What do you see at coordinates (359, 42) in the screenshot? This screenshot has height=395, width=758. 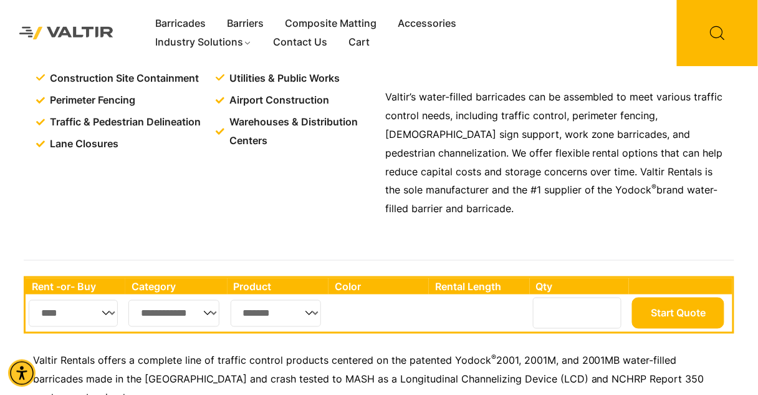 I see `a: Cart` at bounding box center [359, 42].